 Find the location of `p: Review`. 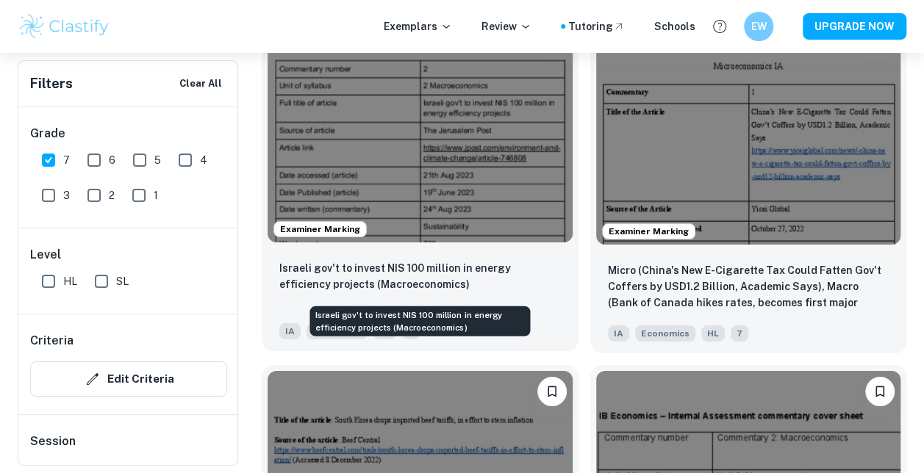

p: Review is located at coordinates (506, 26).